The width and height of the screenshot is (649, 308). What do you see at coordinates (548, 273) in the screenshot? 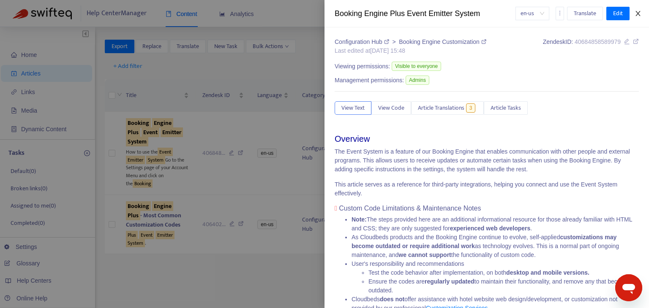
I see `strong: desktop and mobile versions.` at bounding box center [548, 273].